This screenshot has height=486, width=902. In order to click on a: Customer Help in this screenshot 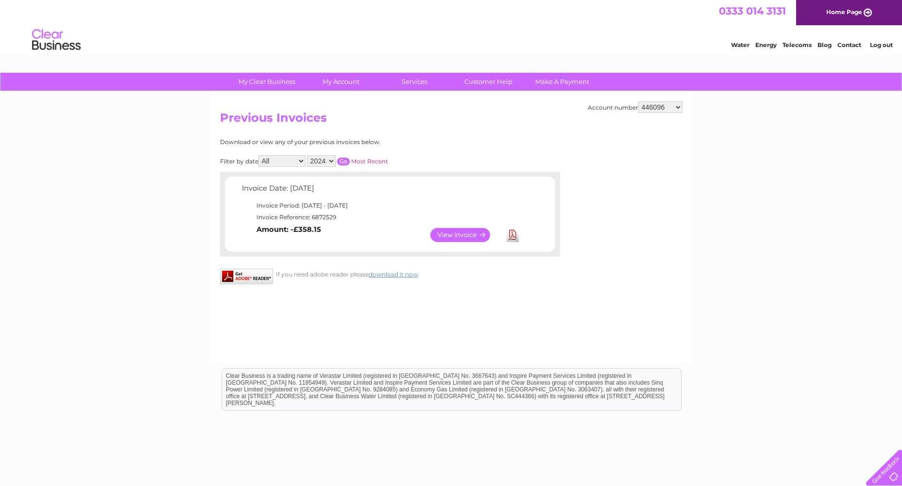, I will do `click(488, 82)`.